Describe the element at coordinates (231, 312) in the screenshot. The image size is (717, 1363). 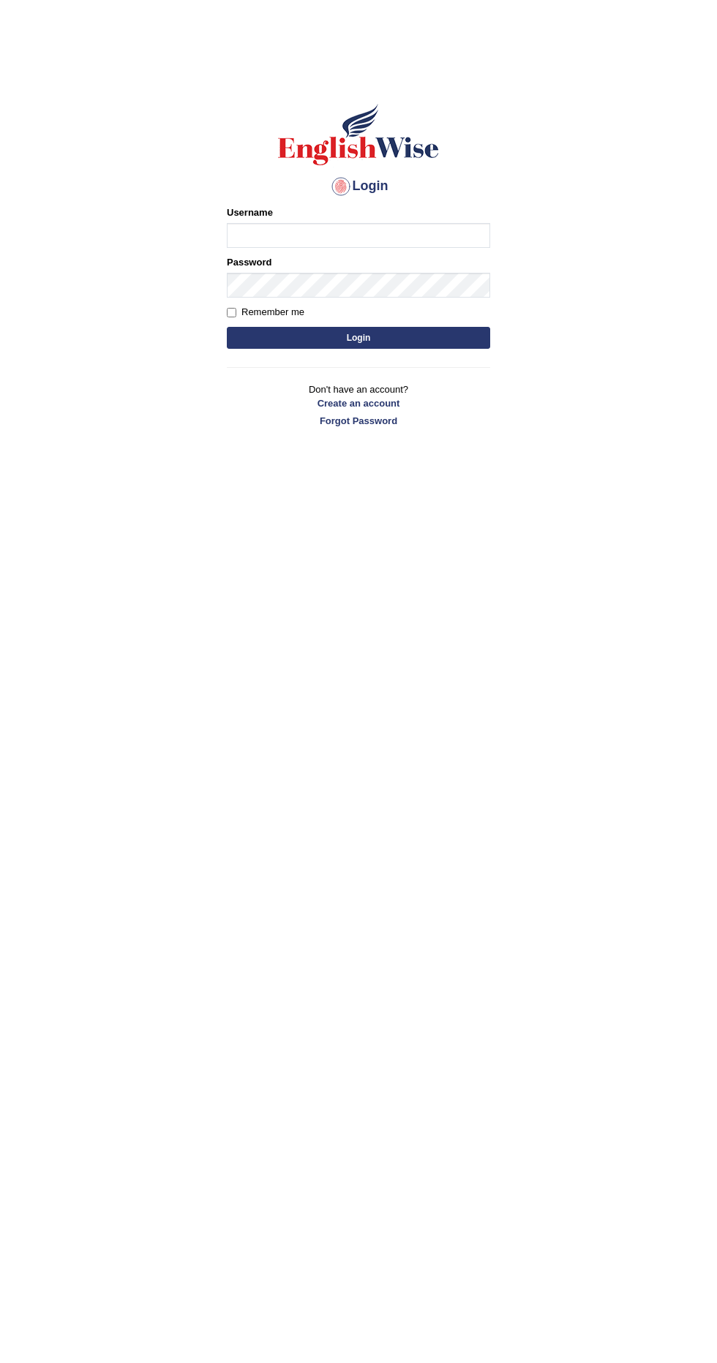
I see `input: Remember me` at that location.